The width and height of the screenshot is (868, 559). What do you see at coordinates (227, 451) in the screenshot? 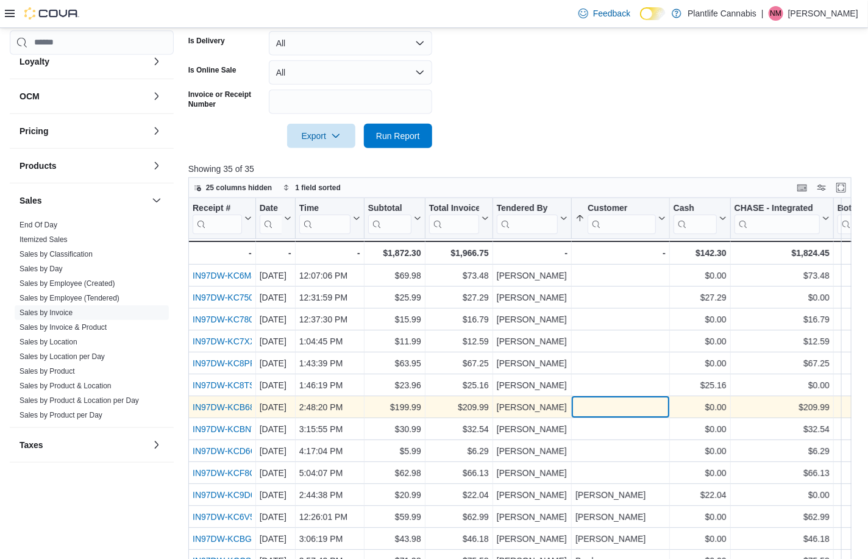
I see `a: IN97DW-KCD6CL` at bounding box center [227, 451].